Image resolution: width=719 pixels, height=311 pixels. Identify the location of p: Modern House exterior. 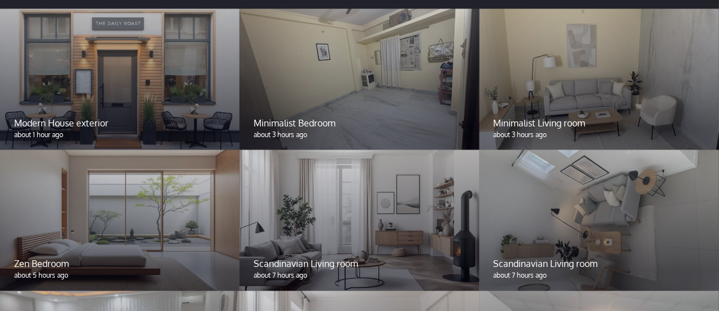
(120, 123).